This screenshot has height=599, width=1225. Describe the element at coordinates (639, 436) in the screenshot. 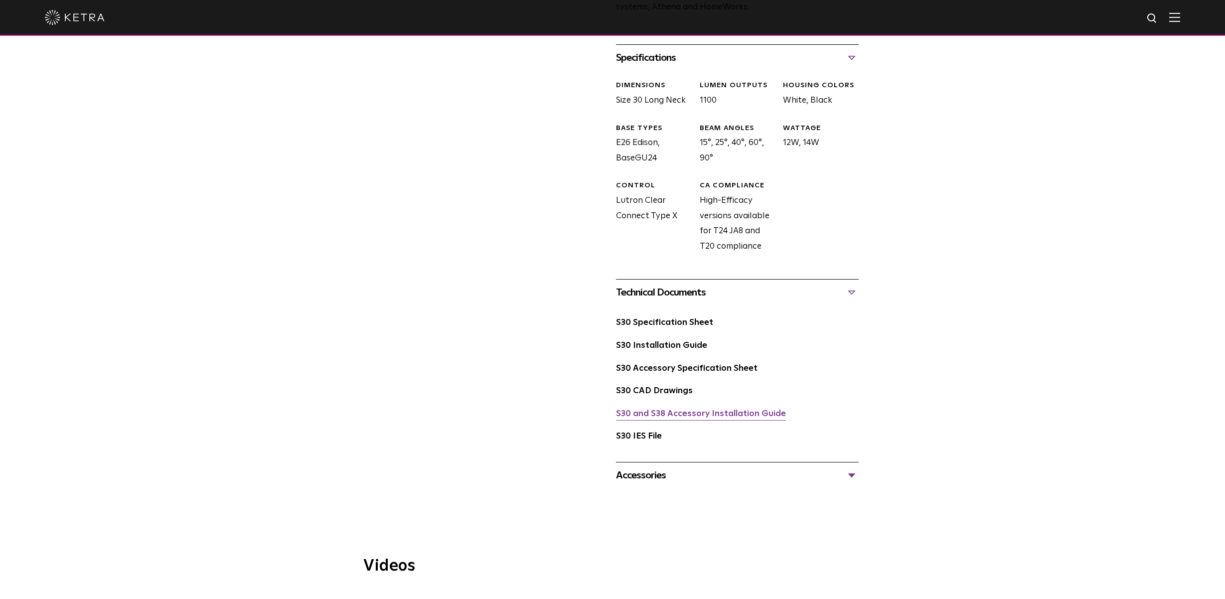

I see `a: S30 IES File` at that location.